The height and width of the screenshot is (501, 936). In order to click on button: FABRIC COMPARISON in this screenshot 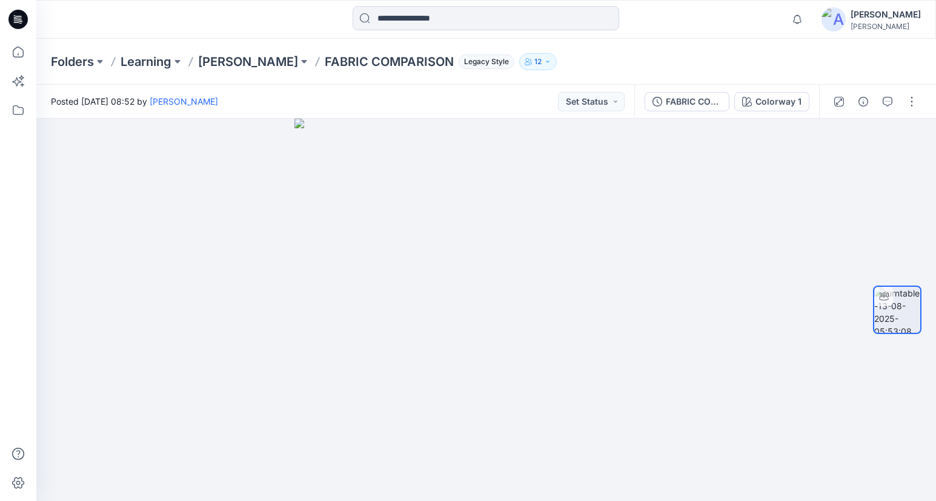, I will do `click(687, 102)`.